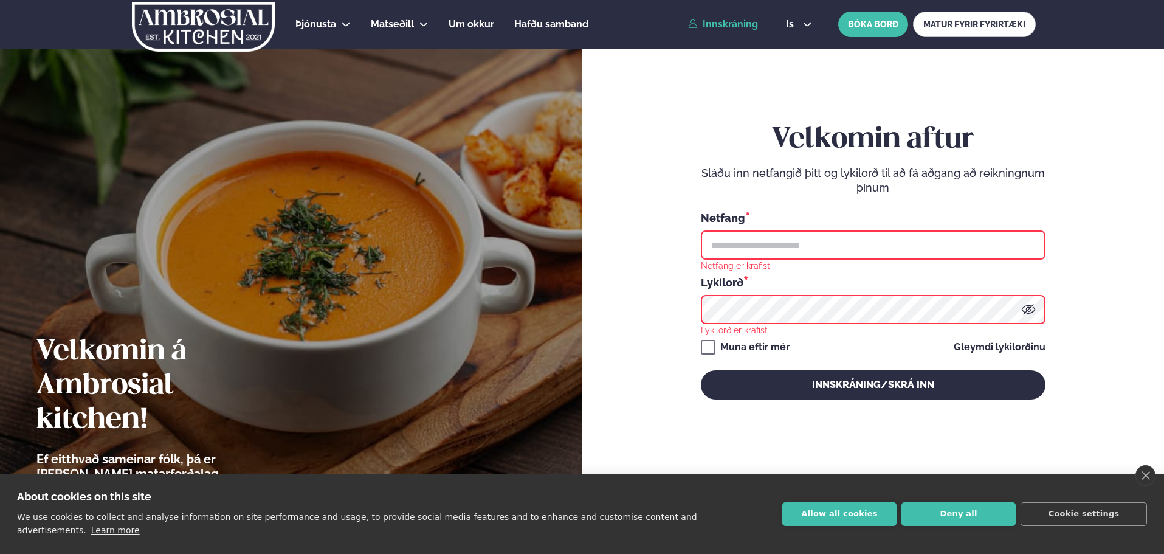 This screenshot has height=554, width=1164. Describe the element at coordinates (84, 496) in the screenshot. I see `strong: About cookies on this site` at that location.